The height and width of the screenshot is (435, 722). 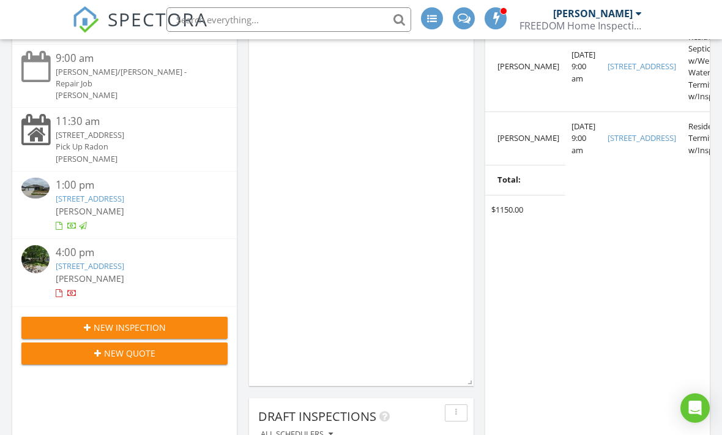 What do you see at coordinates (86, 20) in the screenshot?
I see `img: The Best Home Inspection Software - Spectora` at bounding box center [86, 20].